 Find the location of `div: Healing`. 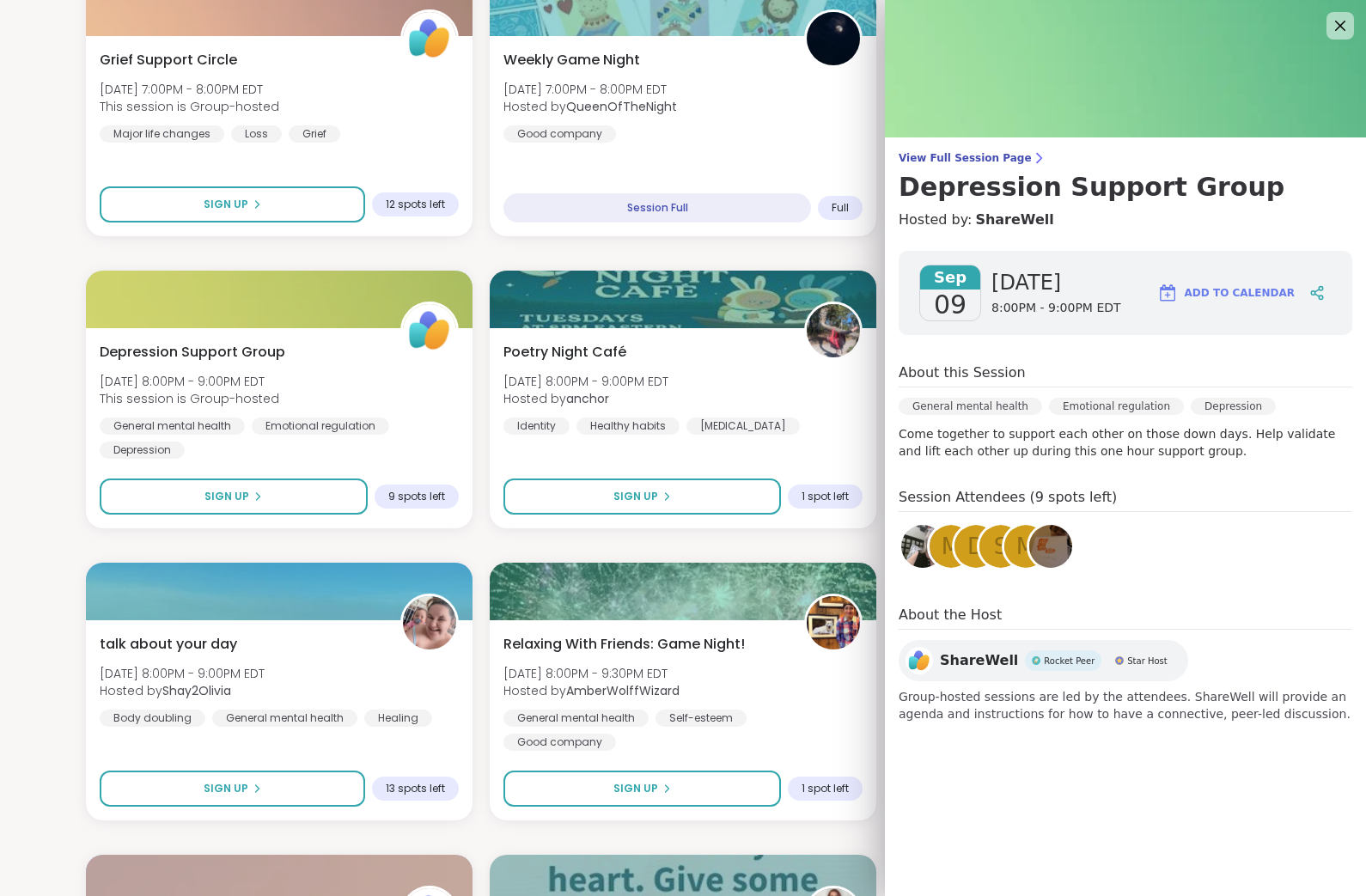

div: Healing is located at coordinates (398, 718).